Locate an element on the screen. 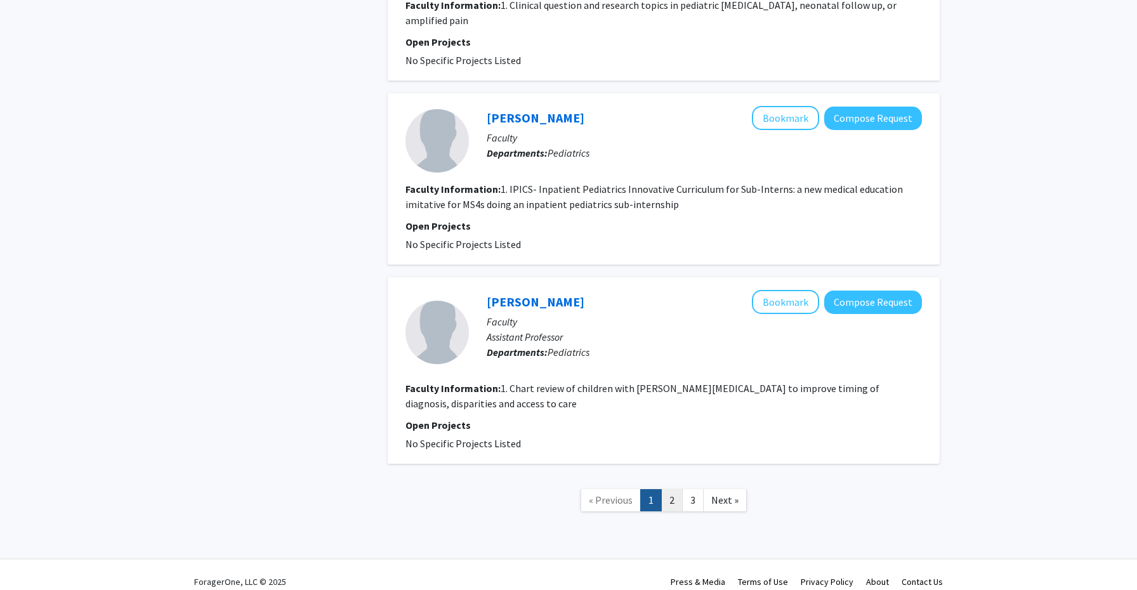  button: Compose Request to Kimberlee Chromey is located at coordinates (873, 118).